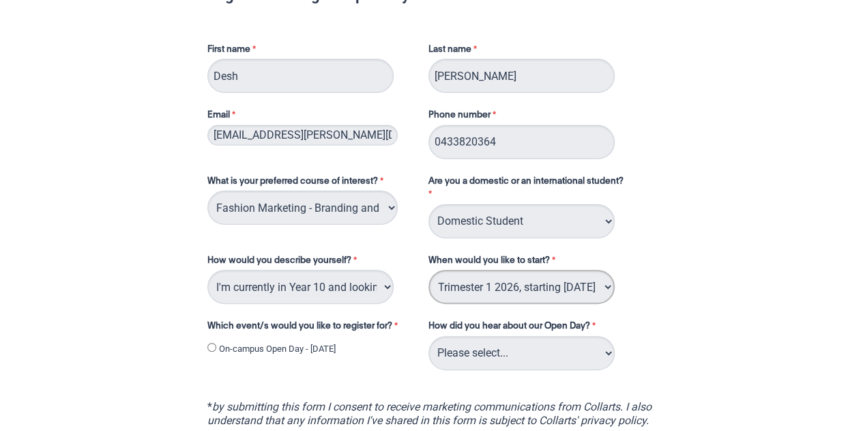 The width and height of the screenshot is (863, 431). What do you see at coordinates (302, 207) in the screenshot?
I see `select: What is your preferred course of interest?` at bounding box center [302, 207].